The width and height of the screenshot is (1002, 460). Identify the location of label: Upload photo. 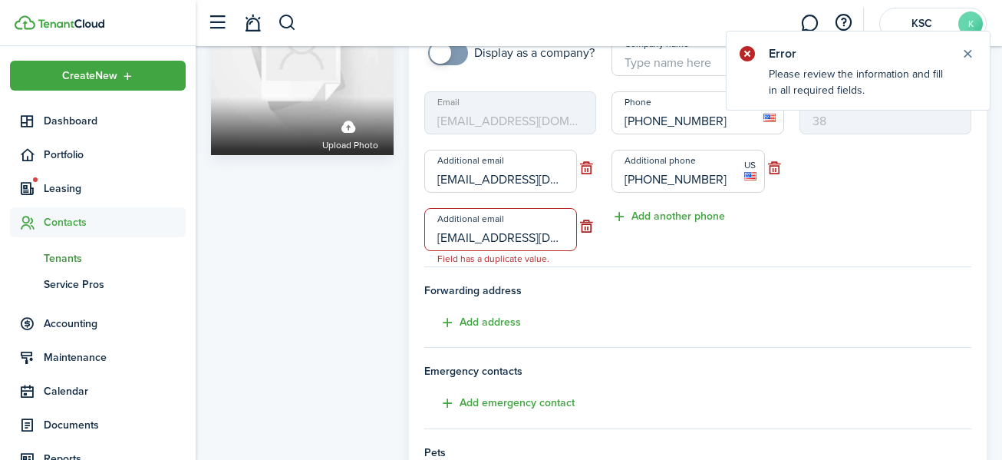
(350, 133).